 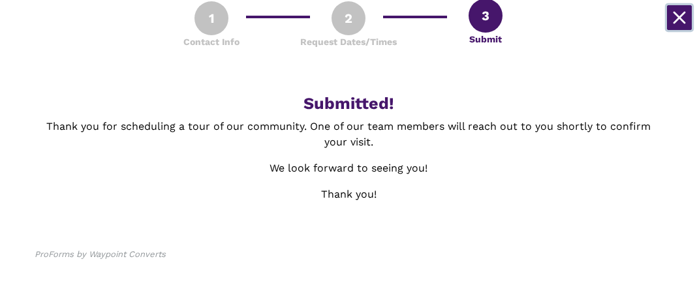 What do you see at coordinates (679, 18) in the screenshot?
I see `button: Close` at bounding box center [679, 18].